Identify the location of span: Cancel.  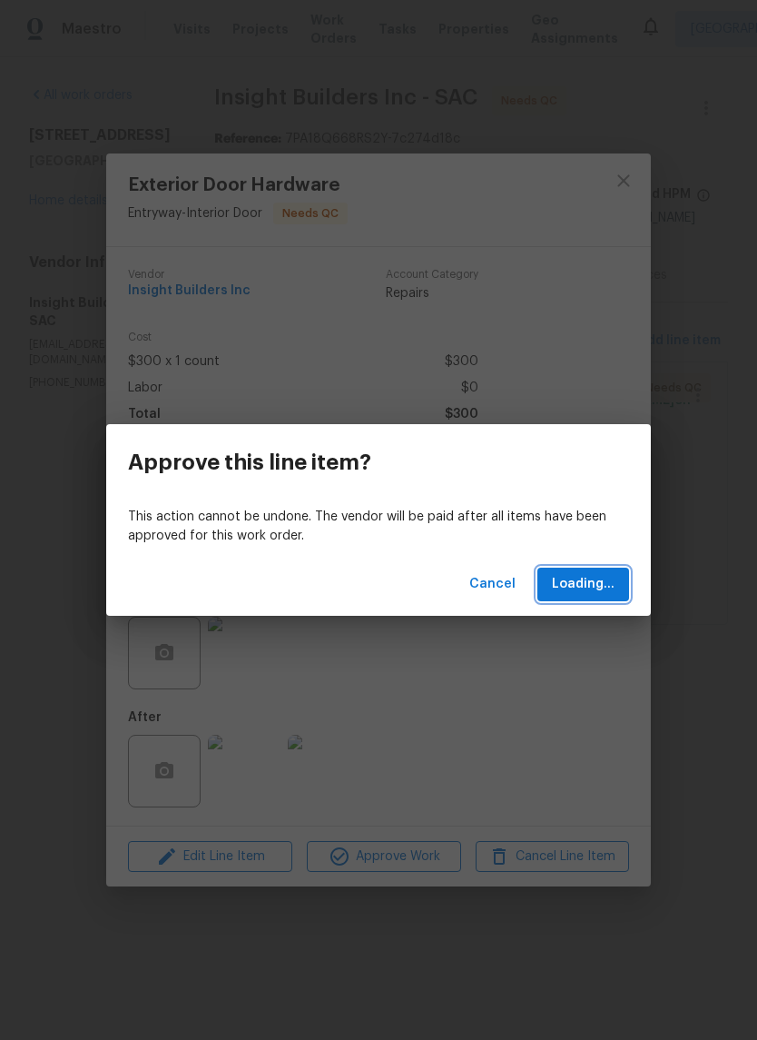
(492, 584).